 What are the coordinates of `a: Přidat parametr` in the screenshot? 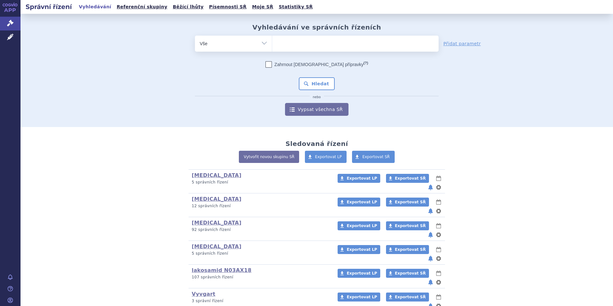 It's located at (462, 44).